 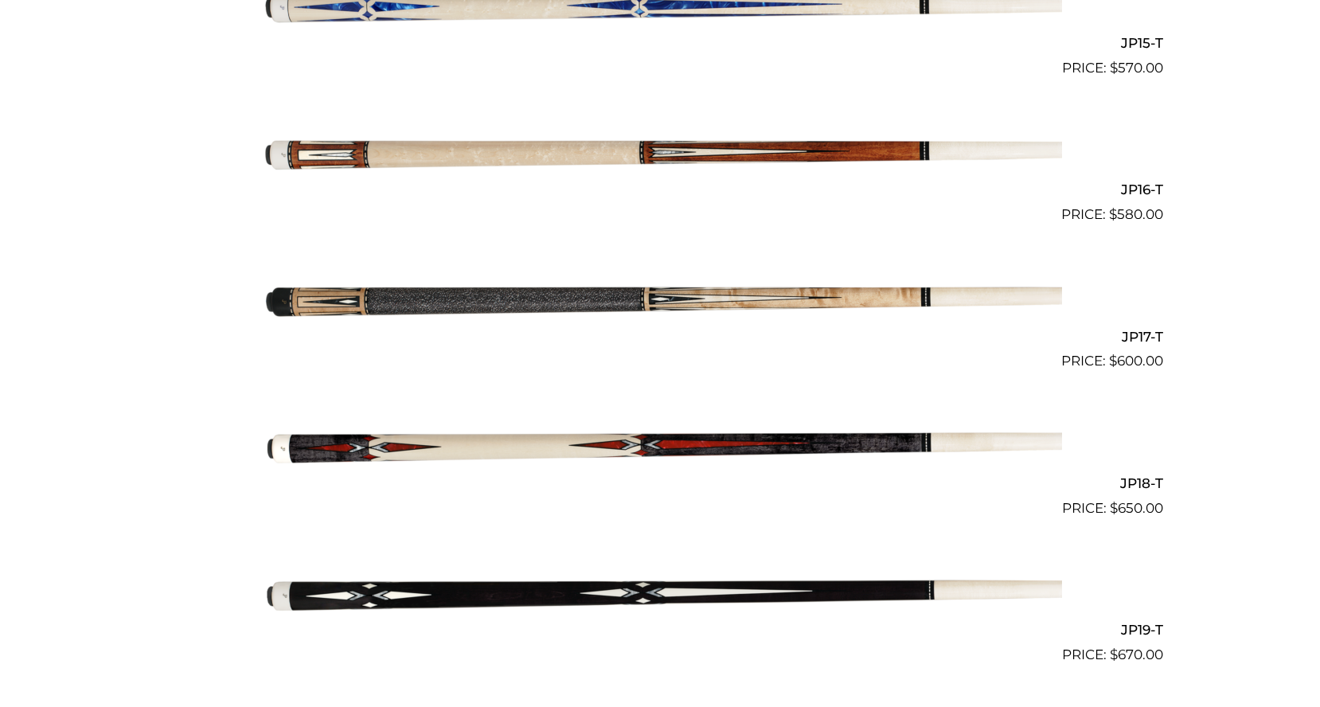 I want to click on img: JP19-T, so click(x=660, y=593).